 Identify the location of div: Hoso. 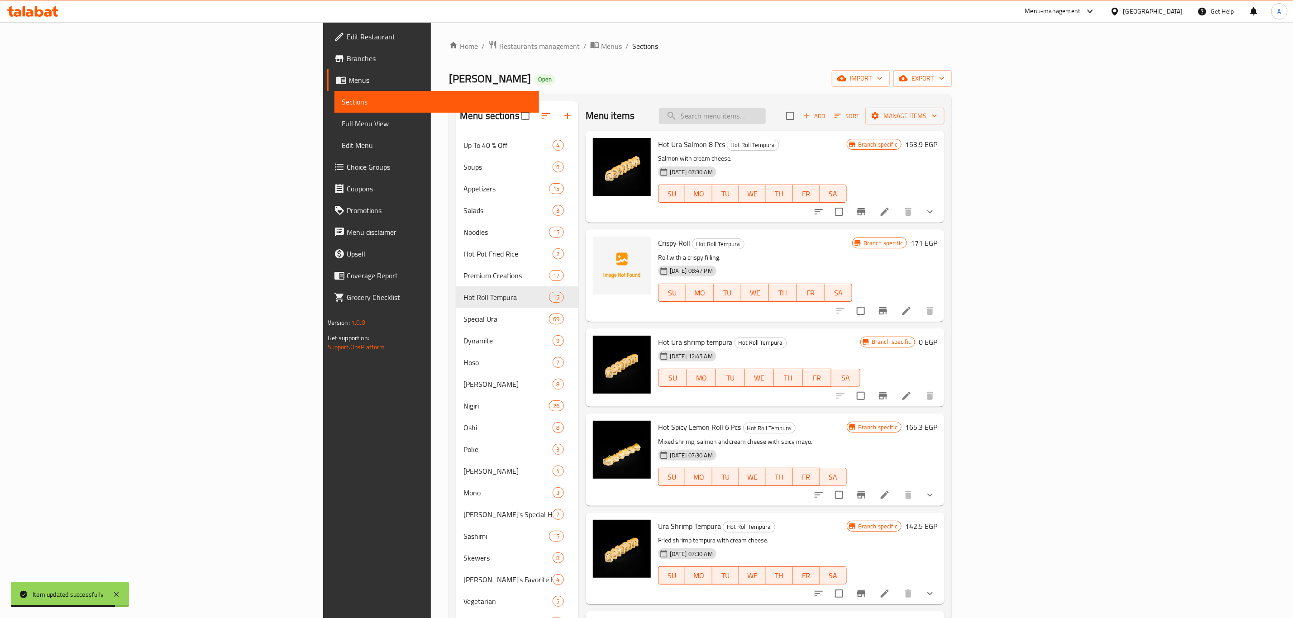
(508, 363).